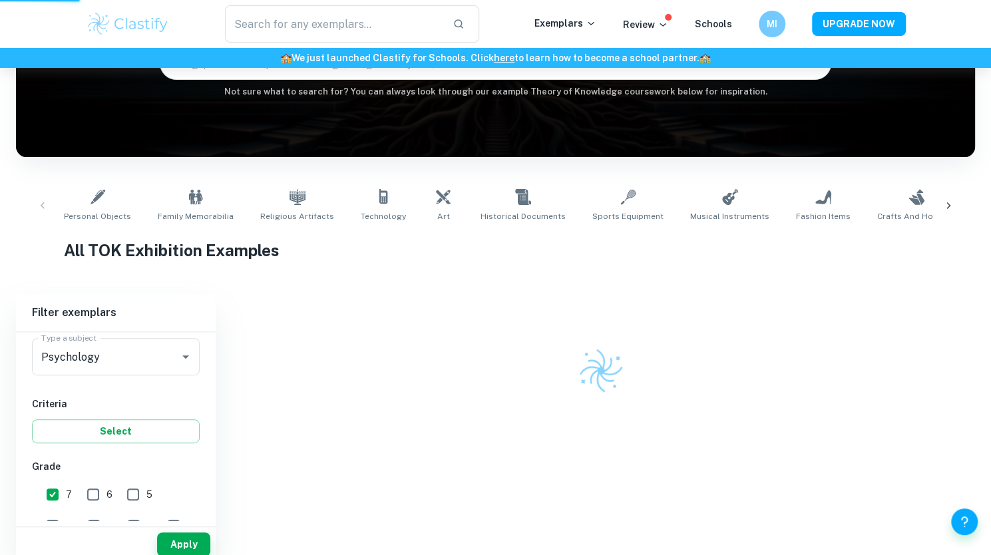 The image size is (991, 555). I want to click on p: Exemplars, so click(565, 23).